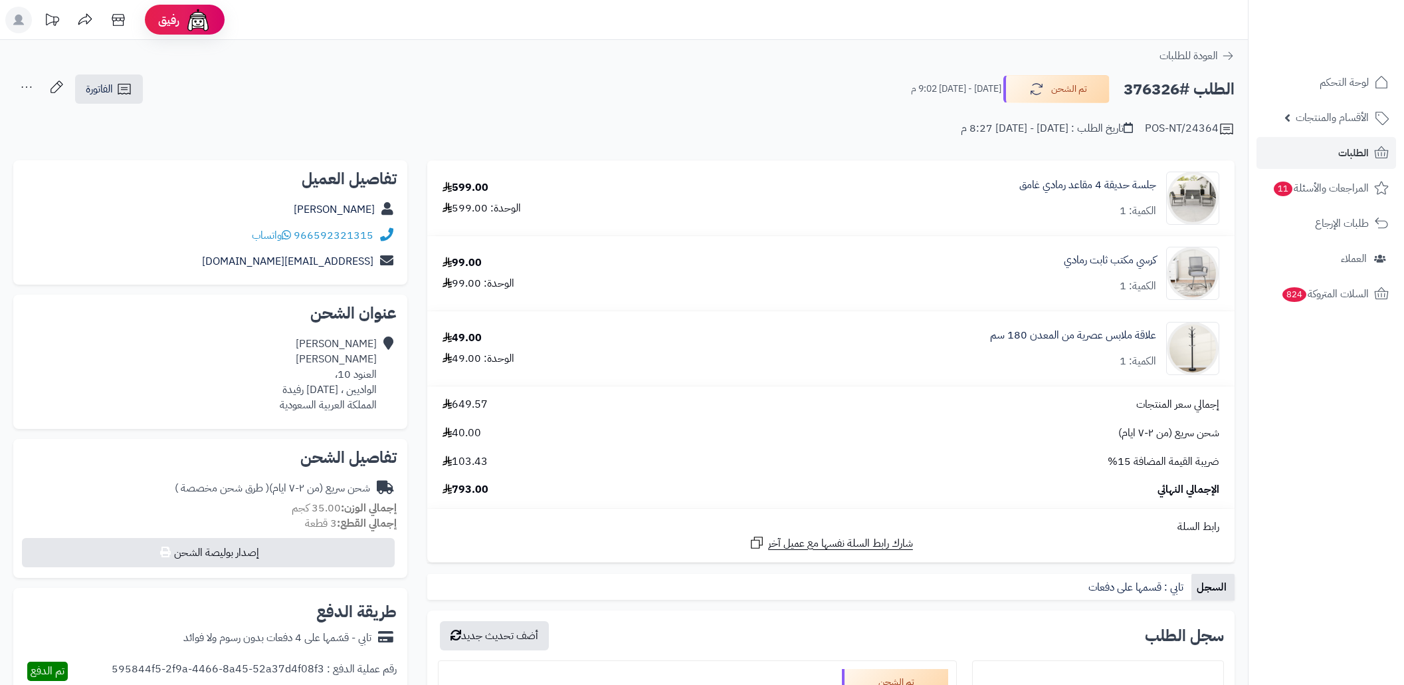 This screenshot has height=685, width=1404. What do you see at coordinates (465, 461) in the screenshot?
I see `span: 103.43` at bounding box center [465, 461].